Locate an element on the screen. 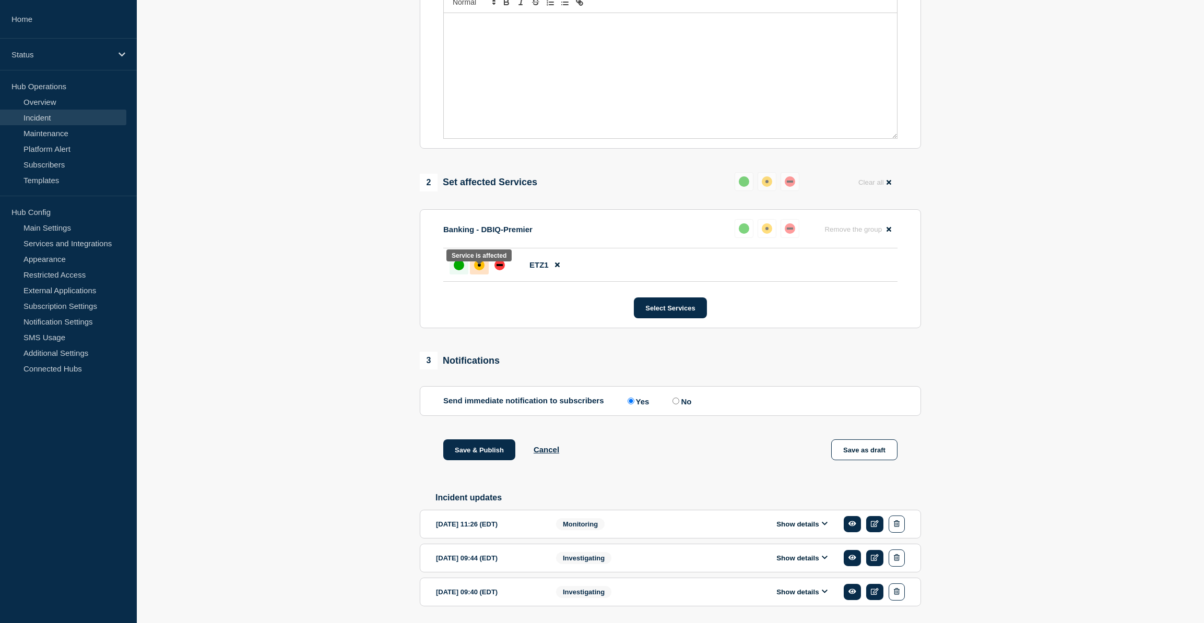 Image resolution: width=1204 pixels, height=623 pixels. input: Yes is located at coordinates (631, 401).